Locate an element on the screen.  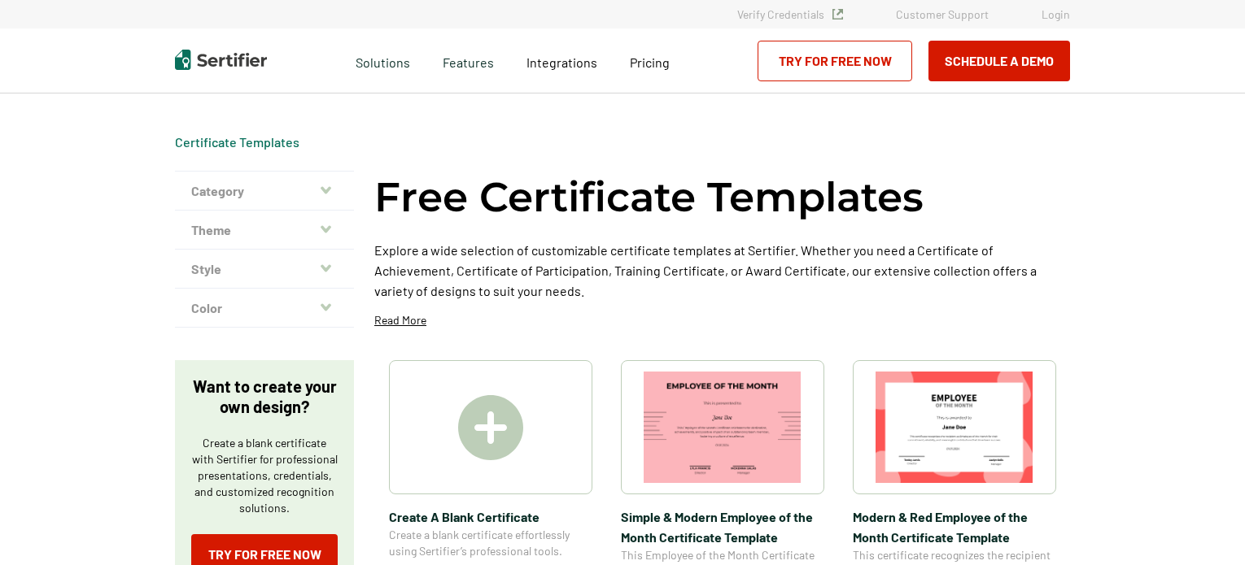
img: Sertifier | Digital Credentialing Platform is located at coordinates (221, 59).